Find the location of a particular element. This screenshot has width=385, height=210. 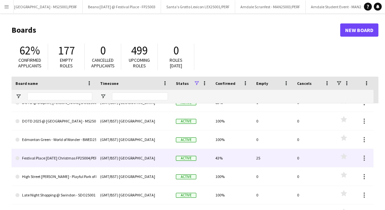

a: Late Night Shopping @ Swindon - SDO25001 & SDO25002 is located at coordinates (54, 195).